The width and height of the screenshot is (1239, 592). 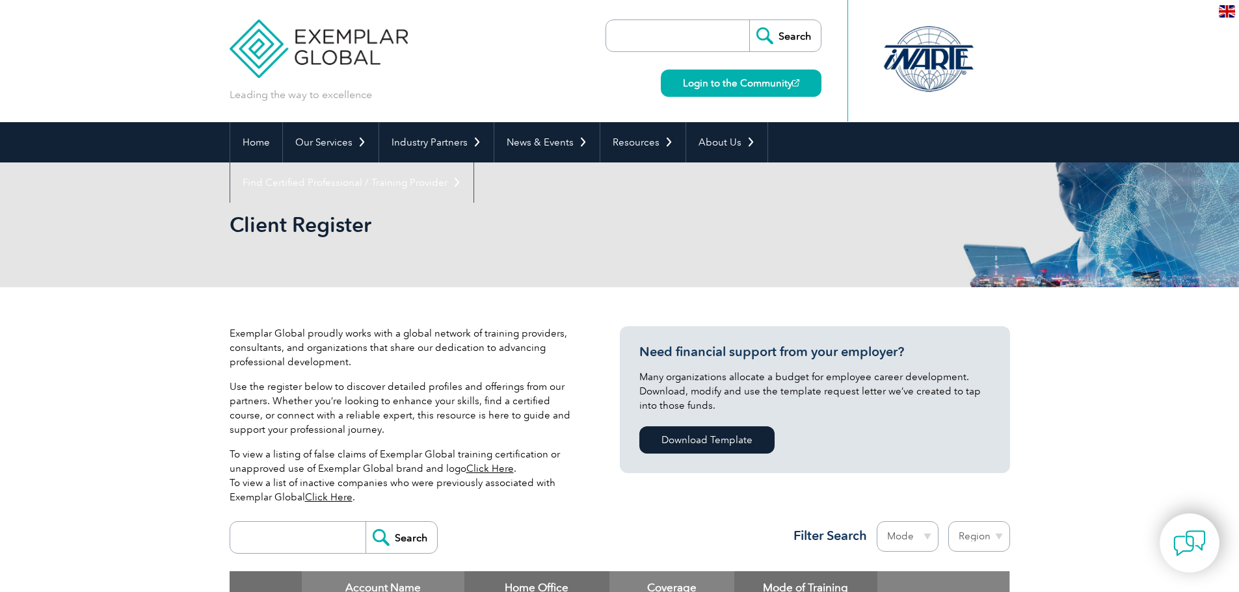 I want to click on p: Many organizations allocate a budget for employee career development. Download, modify and use th..., so click(x=815, y=391).